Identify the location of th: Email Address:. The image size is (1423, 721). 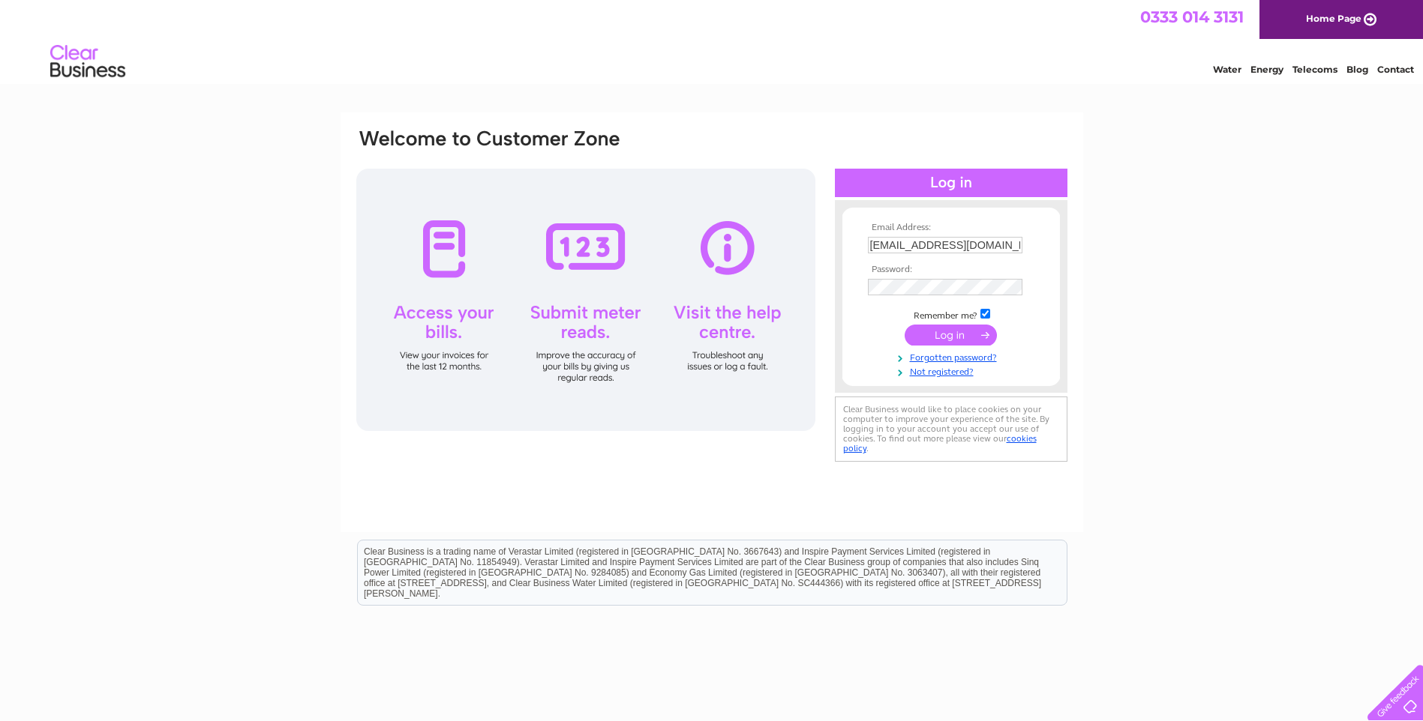
(951, 228).